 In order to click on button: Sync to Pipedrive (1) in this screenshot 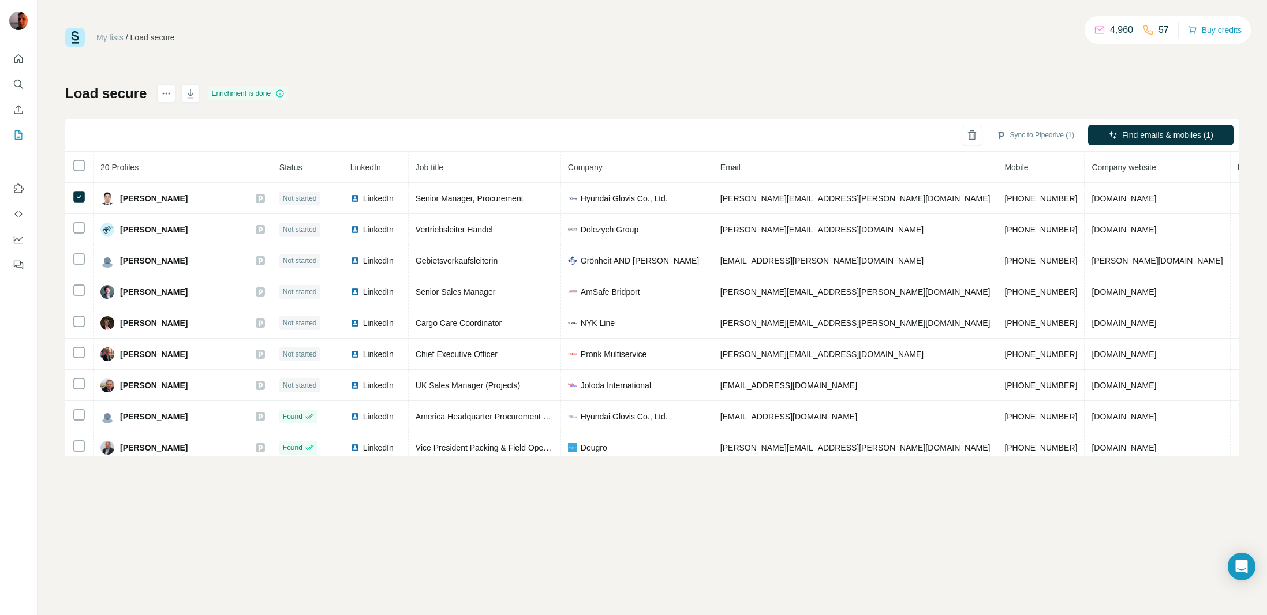, I will do `click(1035, 135)`.